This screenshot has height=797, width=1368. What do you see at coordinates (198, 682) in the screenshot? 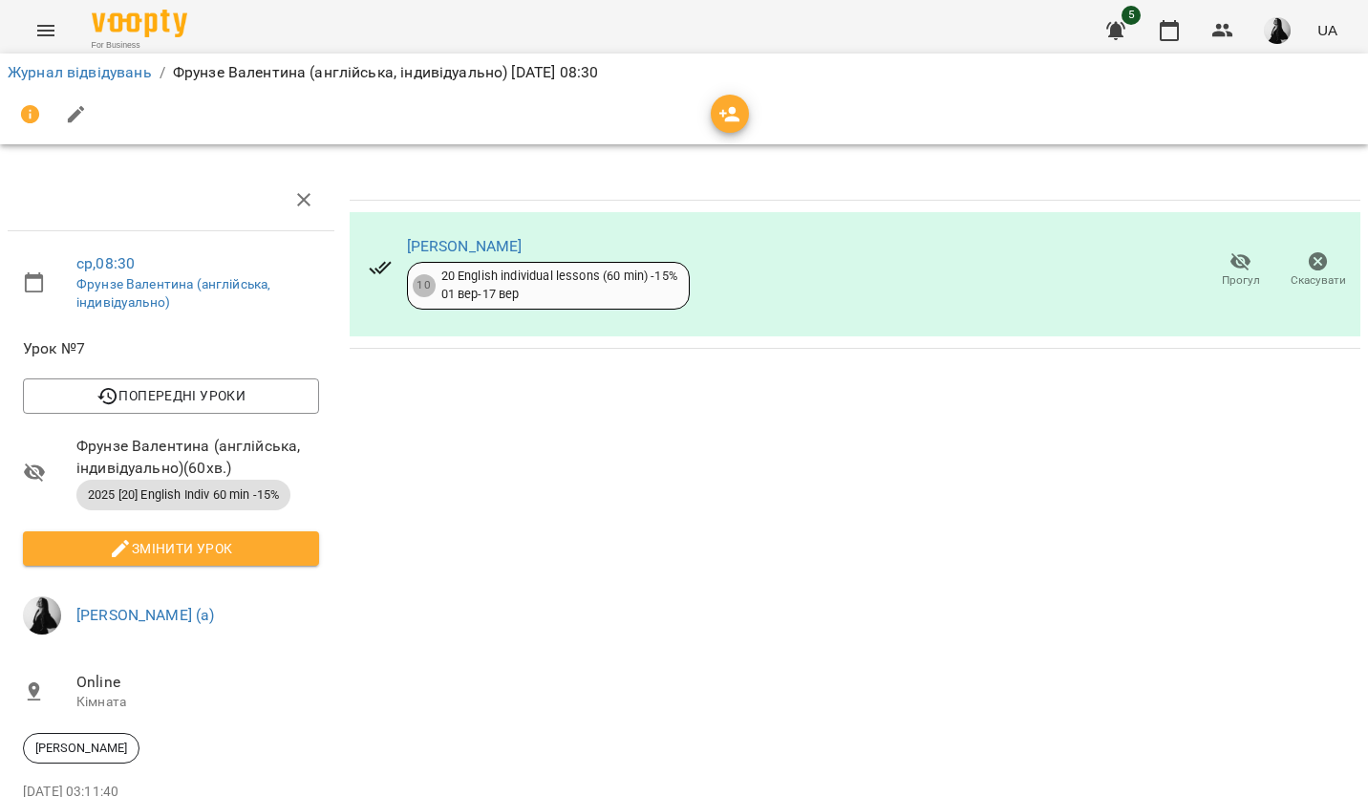
I see `span: Online` at bounding box center [198, 682].